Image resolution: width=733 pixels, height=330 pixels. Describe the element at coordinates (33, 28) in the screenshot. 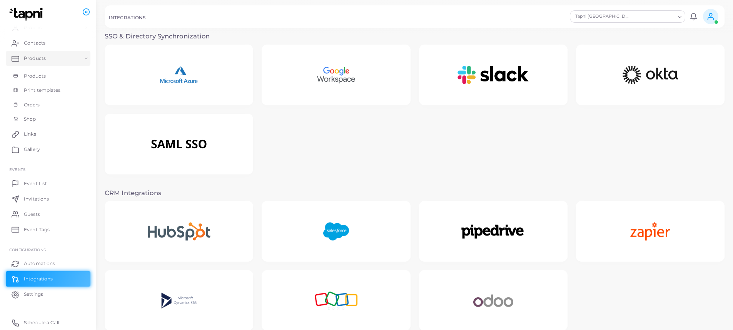

I see `span: Profiles` at that location.